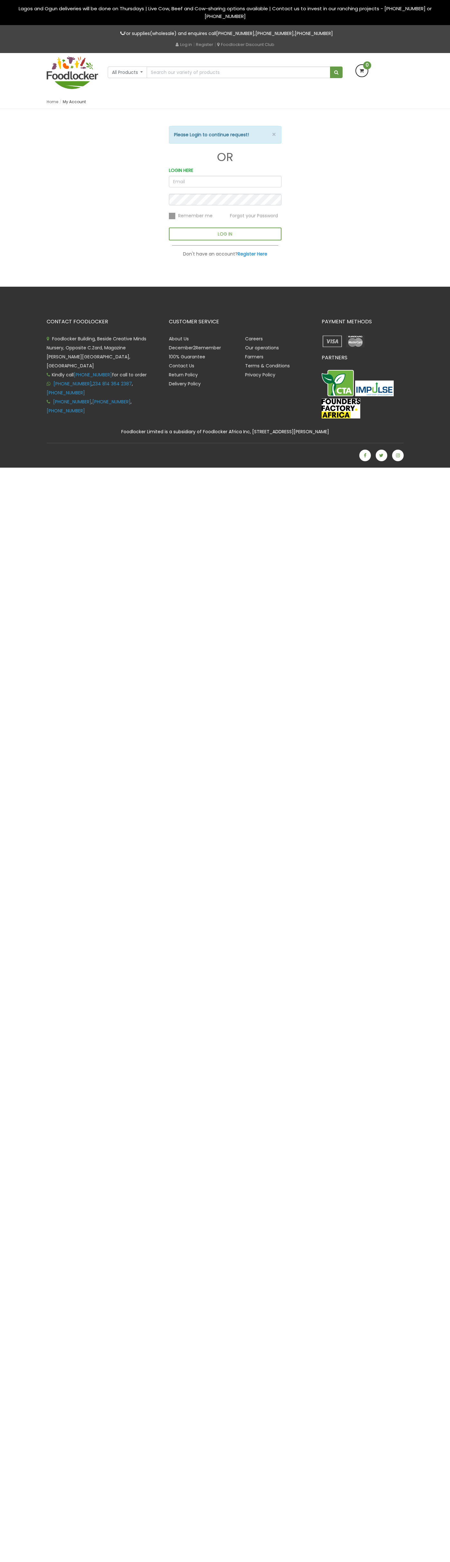 The image size is (450, 1562). Describe the element at coordinates (127, 72) in the screenshot. I see `button: All Products` at that location.